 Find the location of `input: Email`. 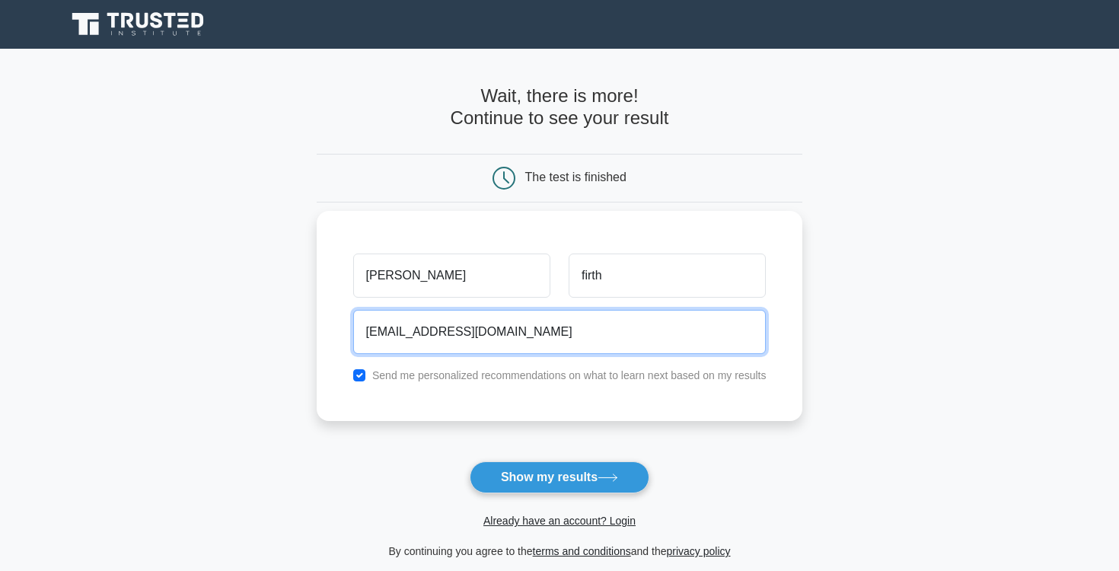

input: Email is located at coordinates (559, 332).